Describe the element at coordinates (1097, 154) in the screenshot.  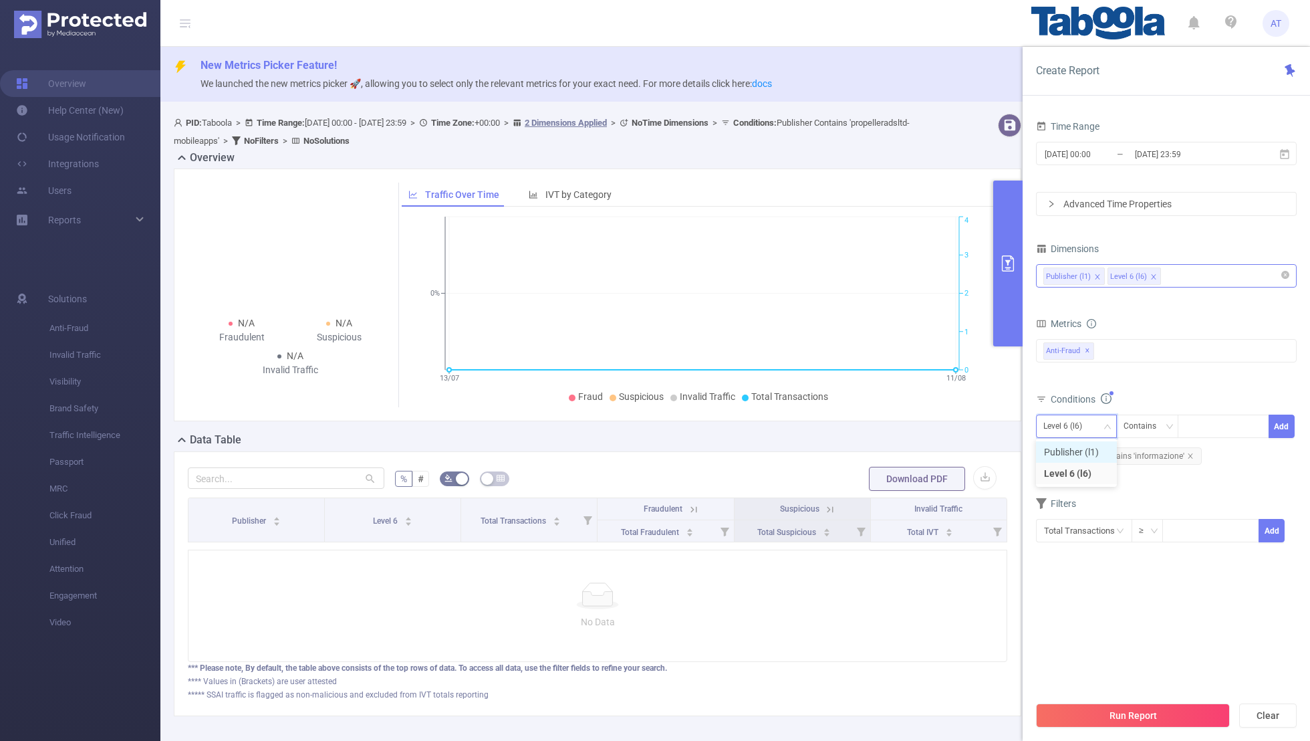
I see `input: Start date` at that location.